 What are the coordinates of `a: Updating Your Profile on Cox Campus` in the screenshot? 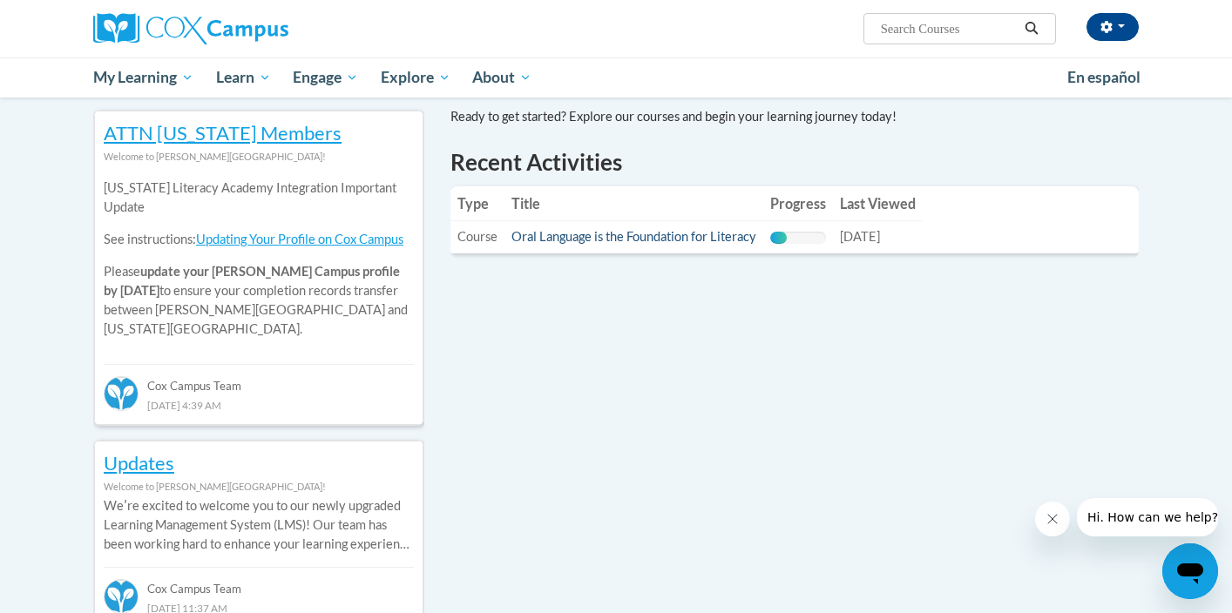 It's located at (300, 239).